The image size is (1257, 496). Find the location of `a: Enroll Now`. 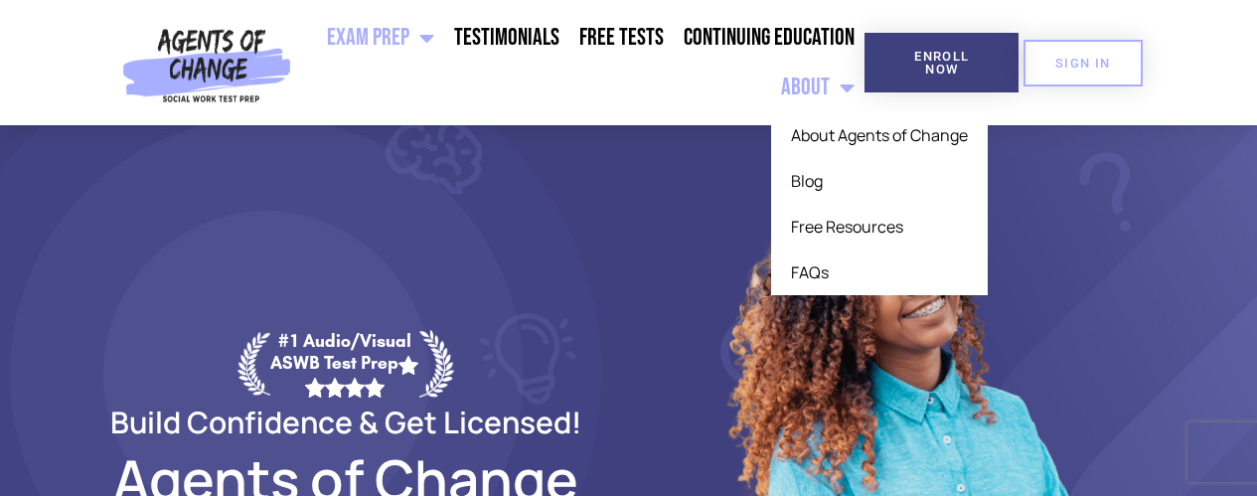

a: Enroll Now is located at coordinates (941, 63).